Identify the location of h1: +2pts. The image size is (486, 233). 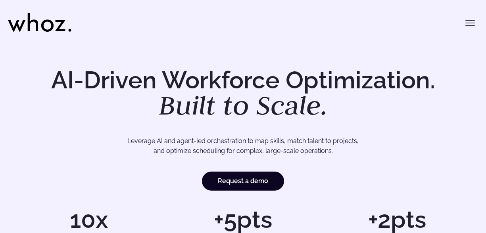
(397, 220).